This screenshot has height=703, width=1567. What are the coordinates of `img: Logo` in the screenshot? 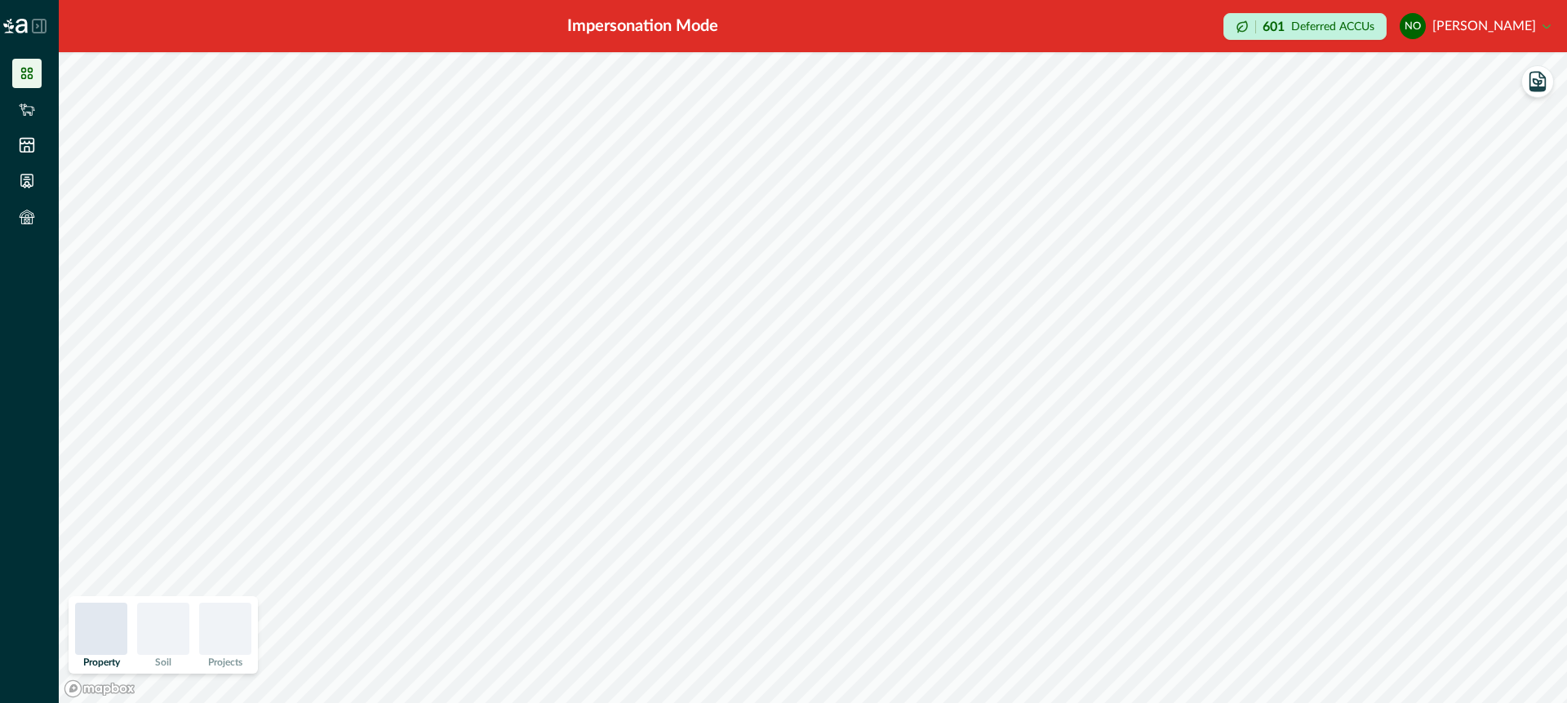 It's located at (16, 26).